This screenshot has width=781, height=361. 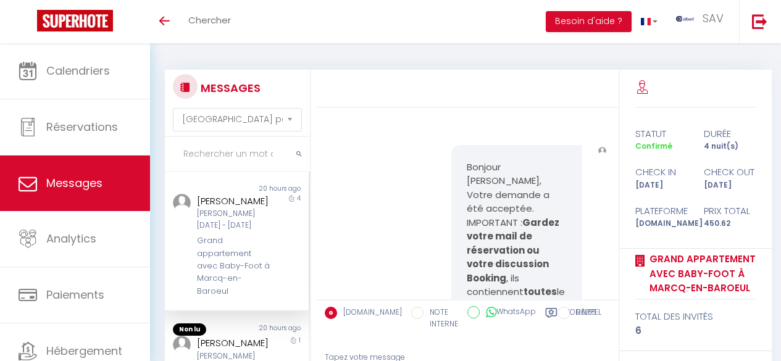 I want to click on span: Calendriers, so click(x=78, y=70).